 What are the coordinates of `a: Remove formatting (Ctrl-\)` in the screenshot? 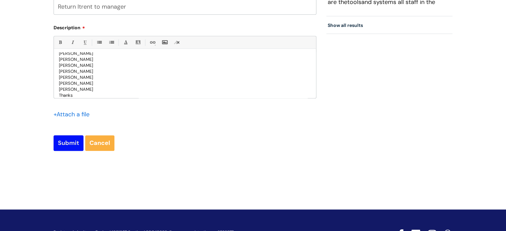 It's located at (177, 42).